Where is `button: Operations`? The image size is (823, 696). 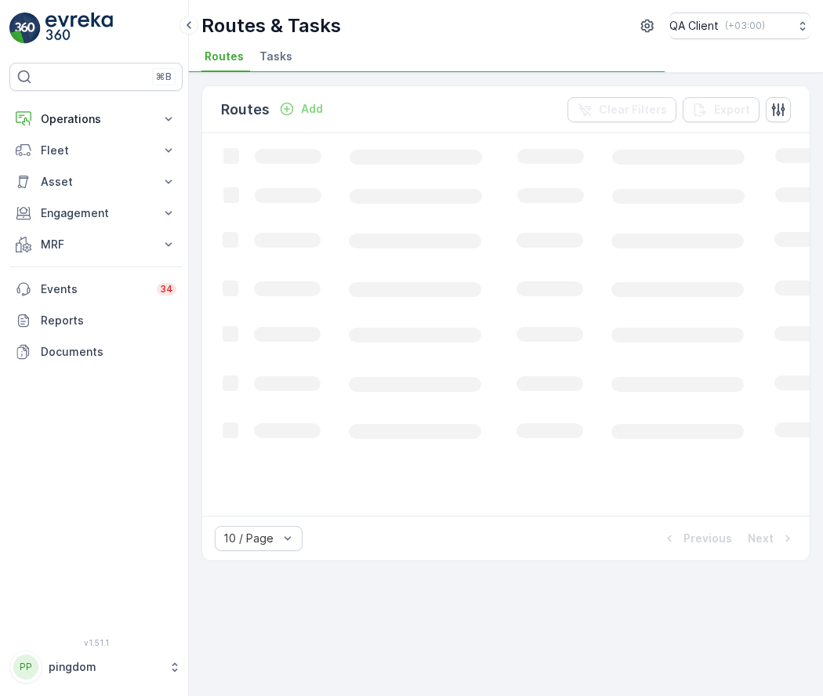
button: Operations is located at coordinates (96, 119).